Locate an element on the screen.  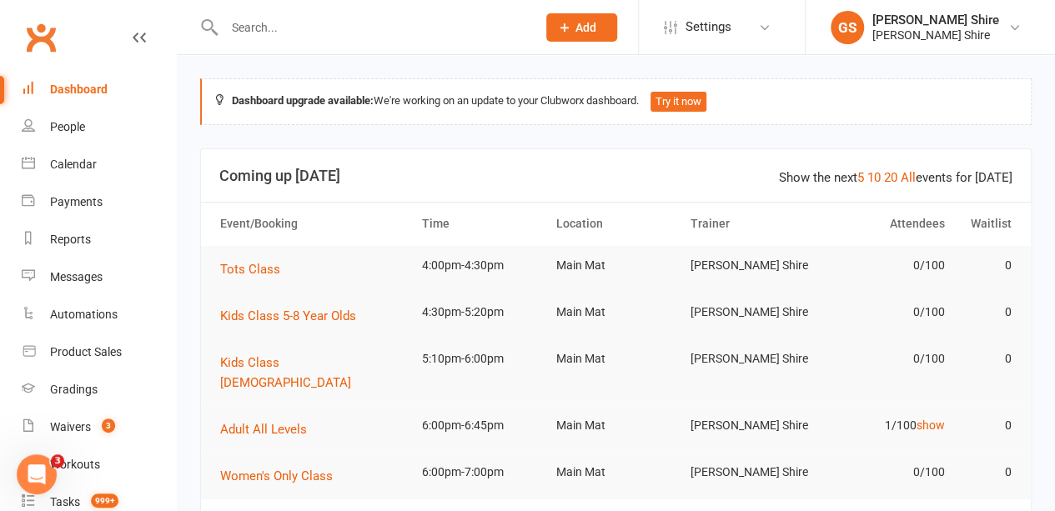
div: Reports is located at coordinates (70, 239).